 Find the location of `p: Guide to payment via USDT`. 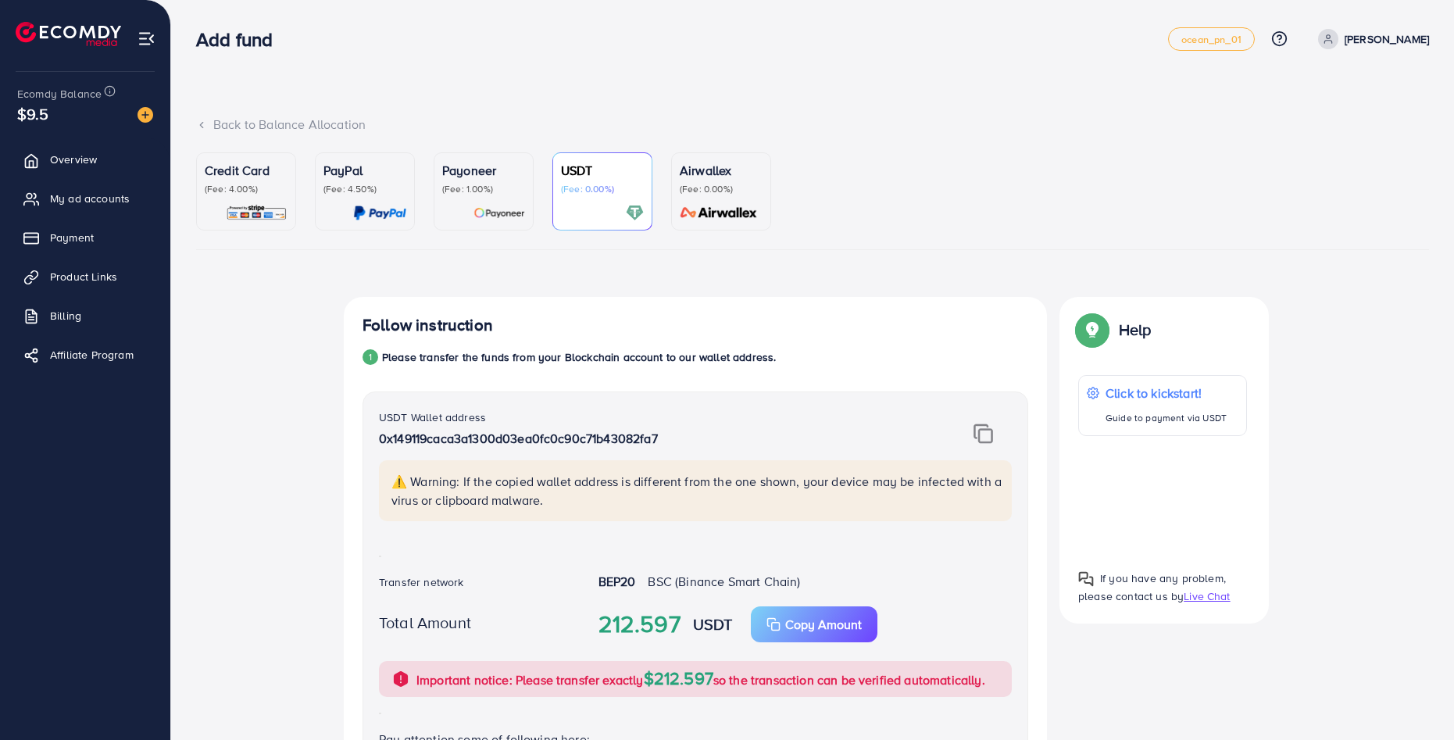

p: Guide to payment via USDT is located at coordinates (1166, 418).